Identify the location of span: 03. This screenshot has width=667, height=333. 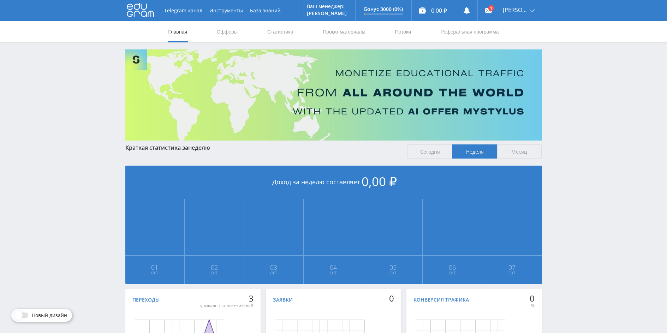
(274, 267).